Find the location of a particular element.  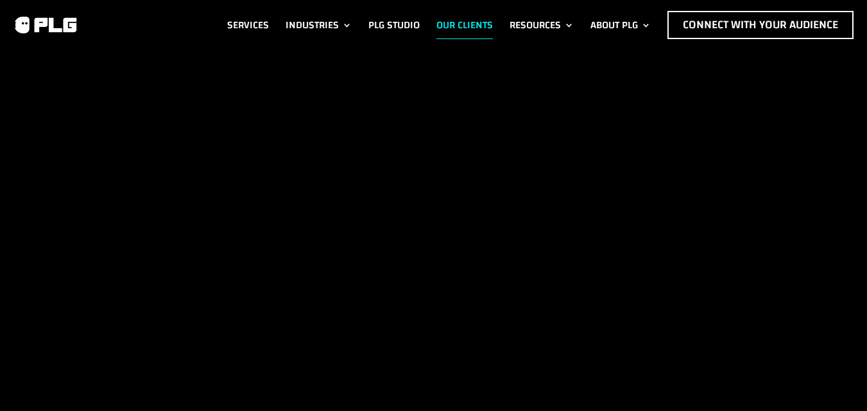

a: Resources is located at coordinates (541, 25).